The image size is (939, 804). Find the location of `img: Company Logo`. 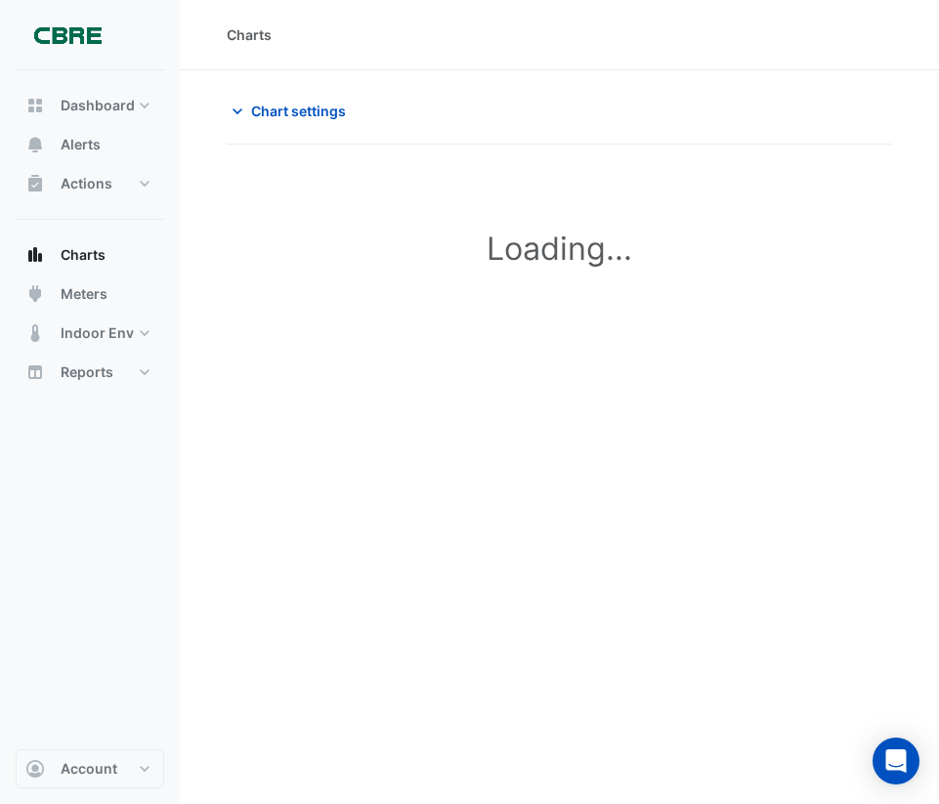

img: Company Logo is located at coordinates (67, 35).